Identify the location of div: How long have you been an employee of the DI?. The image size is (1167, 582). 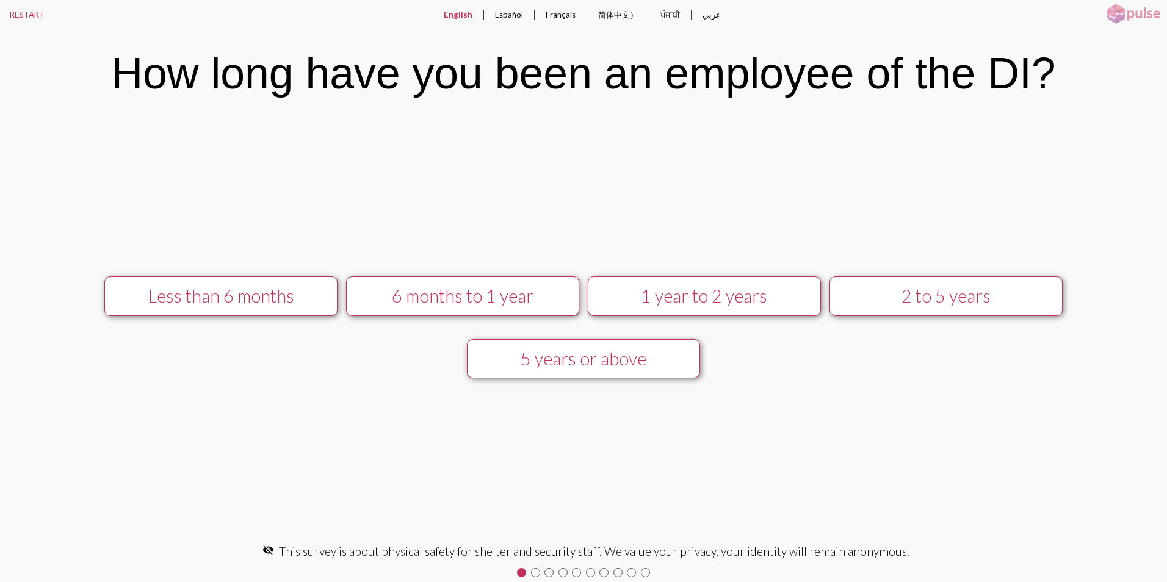
(583, 73).